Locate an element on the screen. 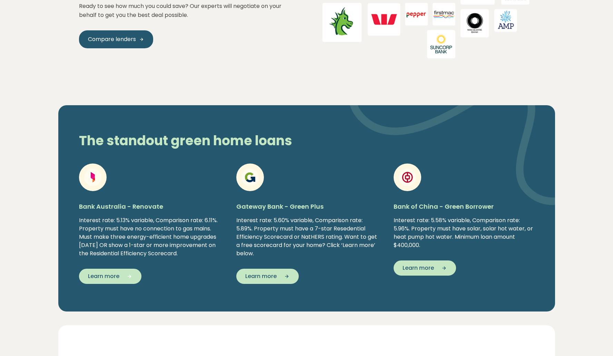  div: Interest rate: 5.13% variable, Comparison rate: 6.11%. Property must have no connection to gas ma... is located at coordinates (149, 237).